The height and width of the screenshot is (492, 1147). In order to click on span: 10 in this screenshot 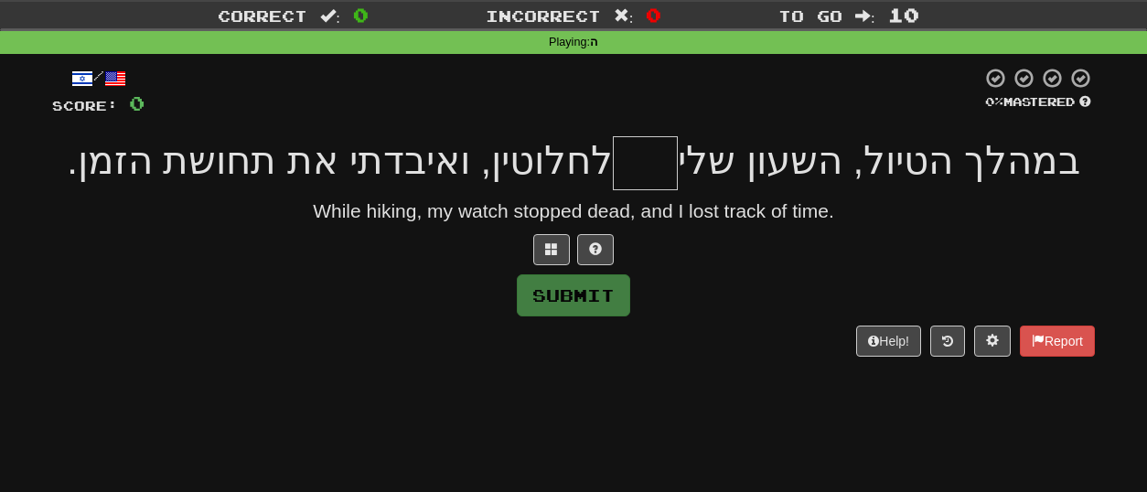, I will do `click(904, 15)`.